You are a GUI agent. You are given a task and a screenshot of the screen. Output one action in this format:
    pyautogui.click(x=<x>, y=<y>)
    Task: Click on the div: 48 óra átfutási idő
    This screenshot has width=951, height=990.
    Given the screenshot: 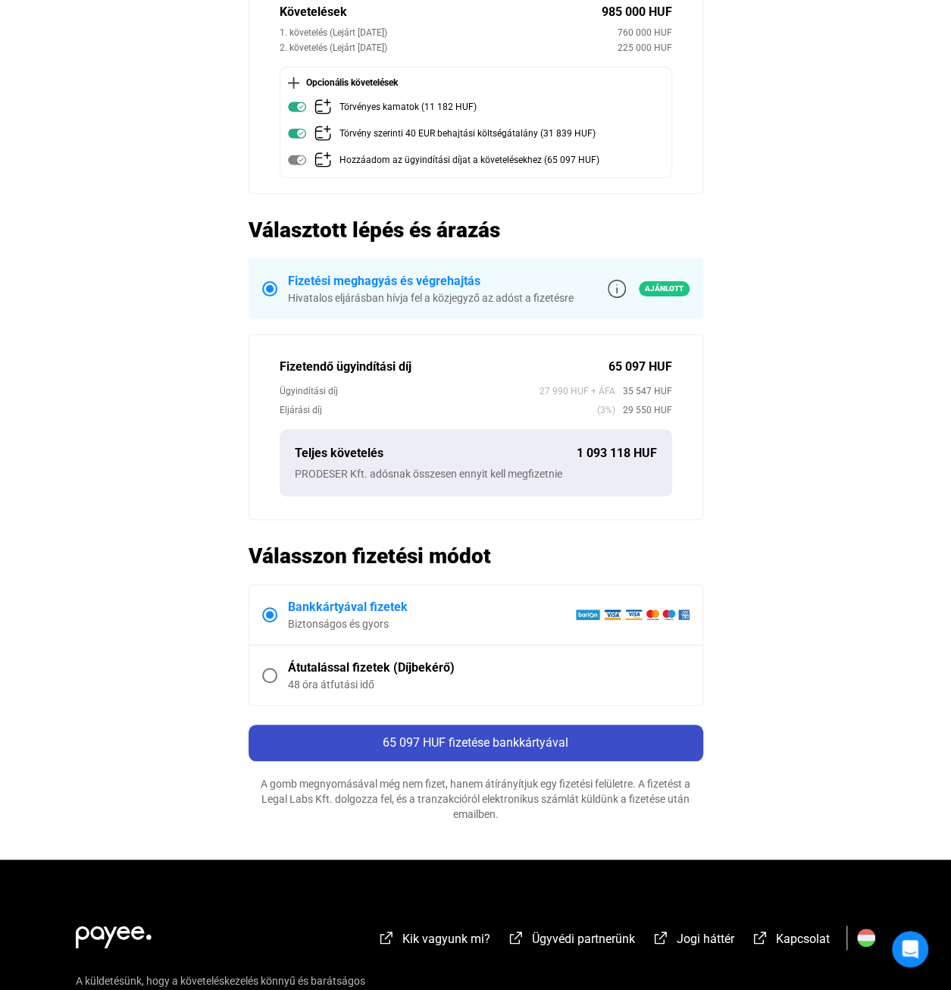 What is the action you would take?
    pyautogui.click(x=489, y=684)
    